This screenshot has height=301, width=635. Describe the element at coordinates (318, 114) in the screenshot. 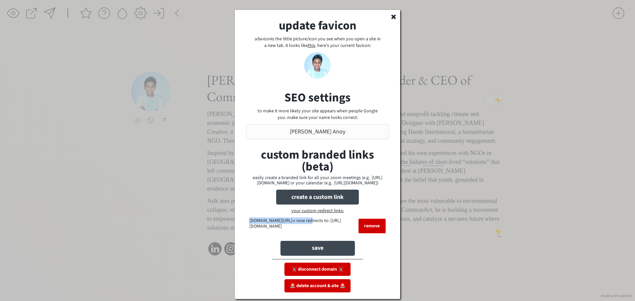

I see `div: to make it more likely your site appears when people Google you. make sure your name looks correct:` at that location.